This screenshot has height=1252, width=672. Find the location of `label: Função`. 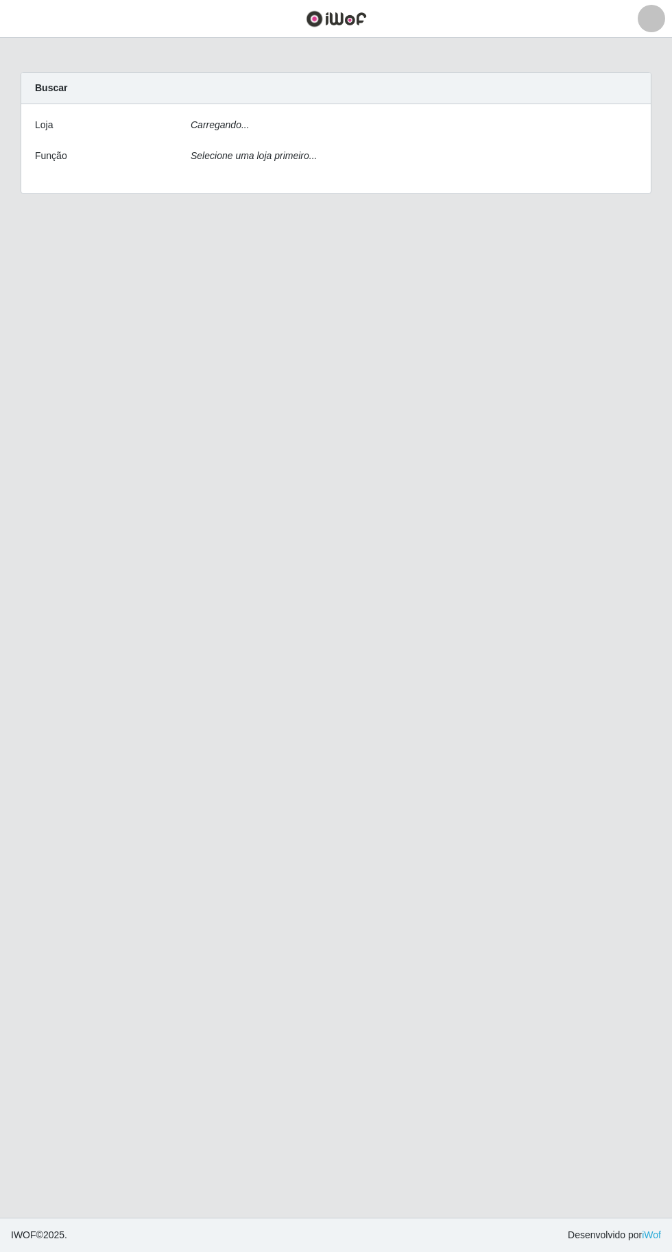

label: Função is located at coordinates (51, 156).